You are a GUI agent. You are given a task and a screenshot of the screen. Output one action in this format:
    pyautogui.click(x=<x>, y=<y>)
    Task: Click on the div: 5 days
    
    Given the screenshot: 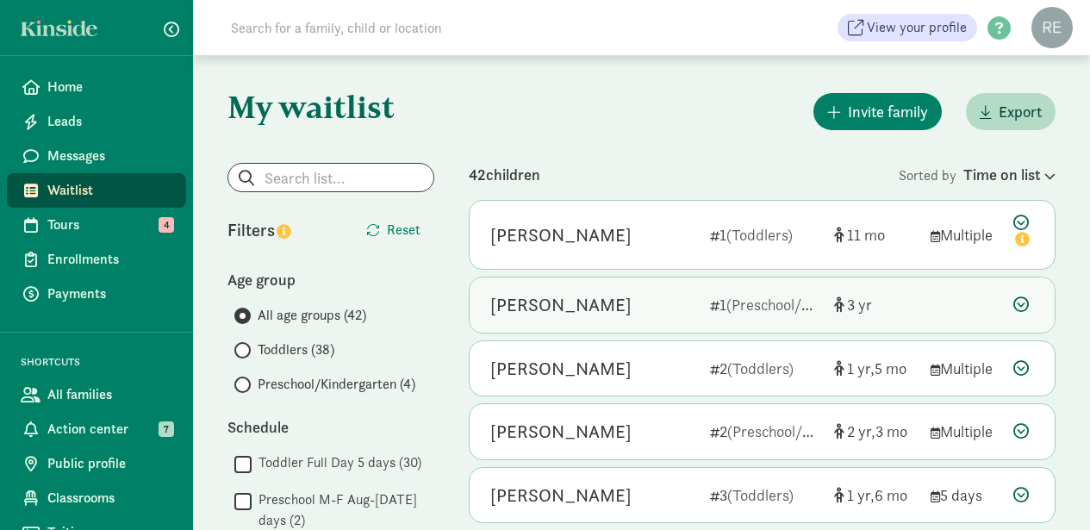 What is the action you would take?
    pyautogui.click(x=965, y=495)
    